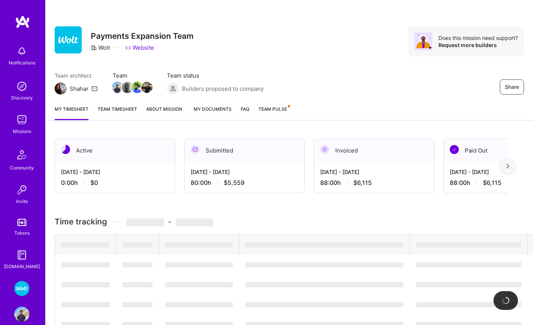 The image size is (533, 325). I want to click on div: Missions, so click(22, 131).